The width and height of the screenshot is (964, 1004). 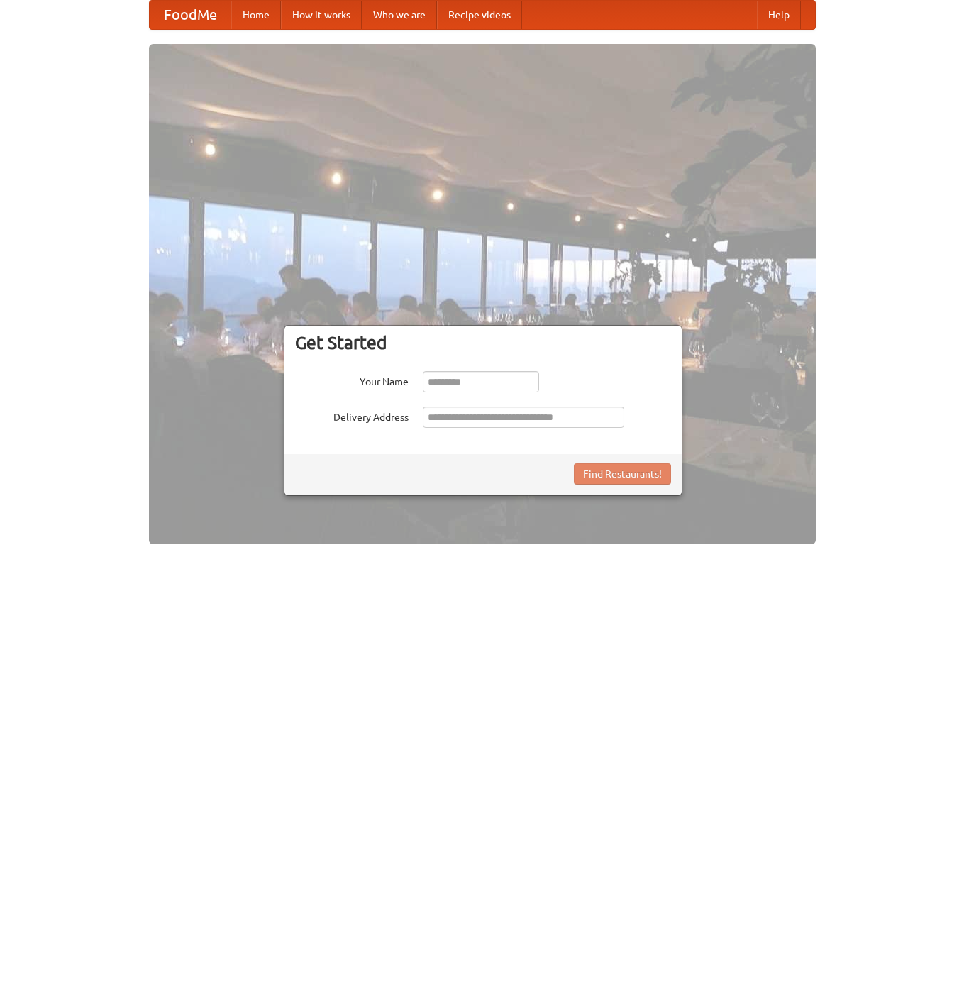 I want to click on h3: Get Started, so click(x=483, y=343).